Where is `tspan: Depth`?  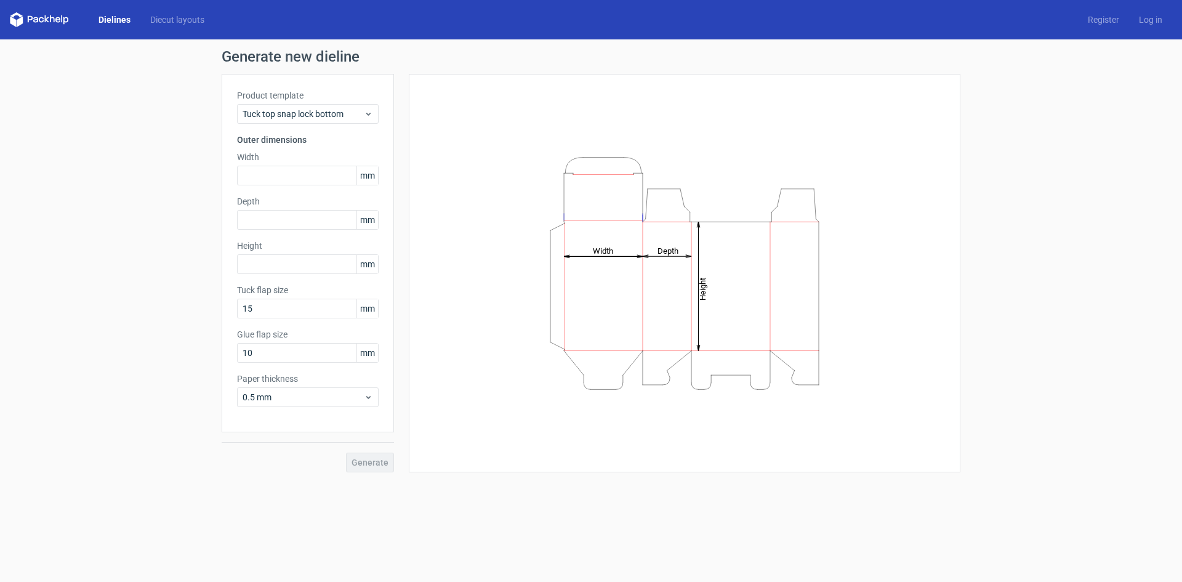
tspan: Depth is located at coordinates (668, 250).